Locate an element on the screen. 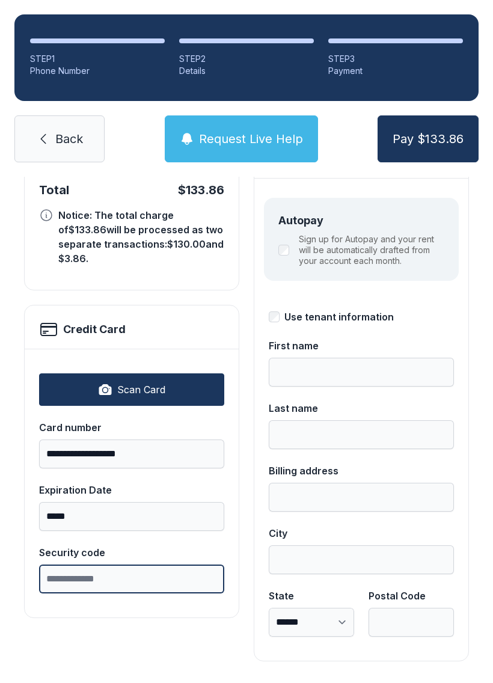  div: $133.86 is located at coordinates (201, 190).